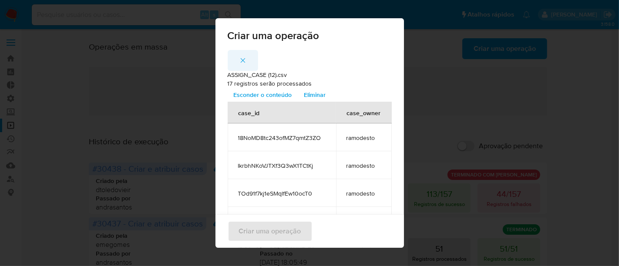 Image resolution: width=619 pixels, height=266 pixels. I want to click on button: Esconder o conteúdo, so click(263, 95).